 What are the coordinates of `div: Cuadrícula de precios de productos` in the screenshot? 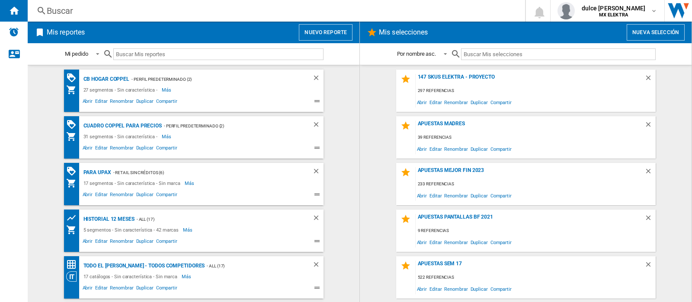 It's located at (74, 218).